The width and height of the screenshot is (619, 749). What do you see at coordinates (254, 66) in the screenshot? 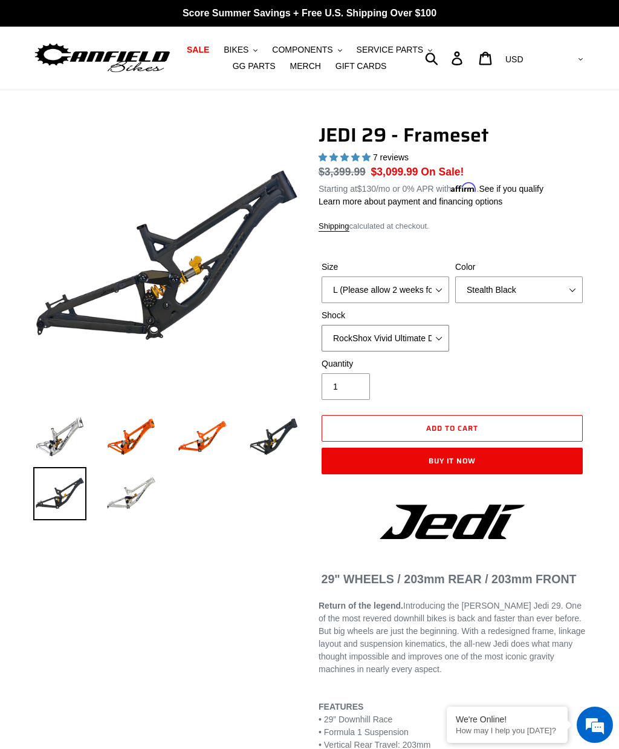
I see `a: GG PARTS` at bounding box center [254, 66].